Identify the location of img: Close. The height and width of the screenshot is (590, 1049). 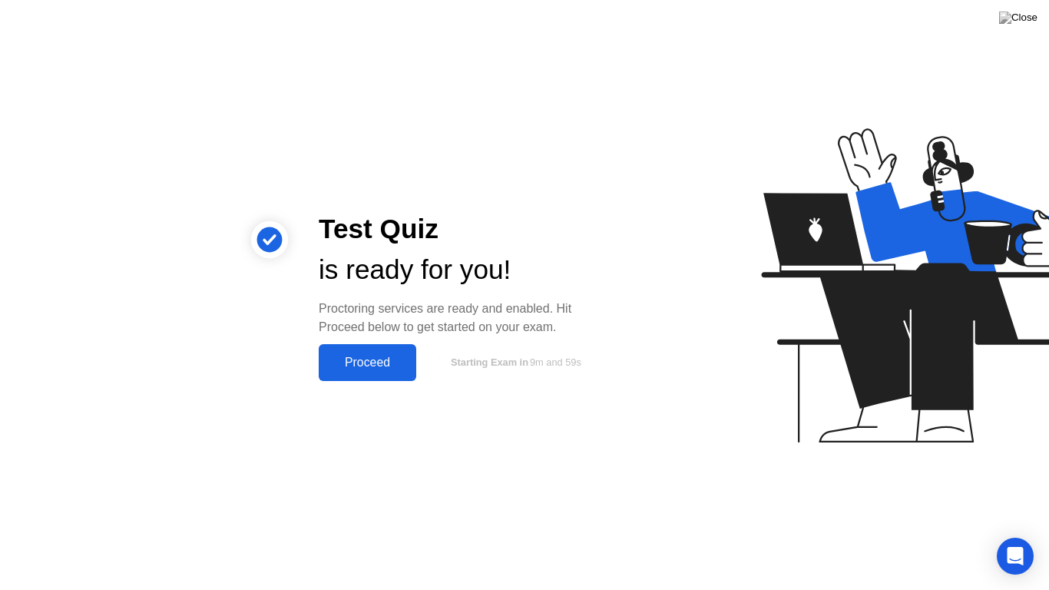
(1018, 18).